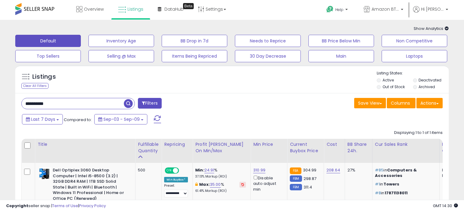 The height and width of the screenshot is (212, 464). I want to click on span: #8, so click(378, 193).